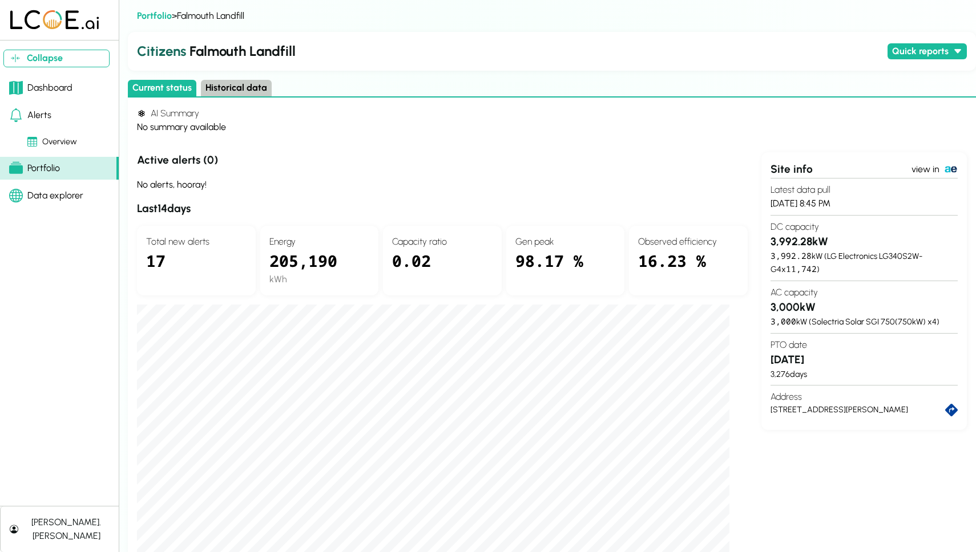 This screenshot has height=552, width=976. I want to click on div: 98.17 %, so click(565, 268).